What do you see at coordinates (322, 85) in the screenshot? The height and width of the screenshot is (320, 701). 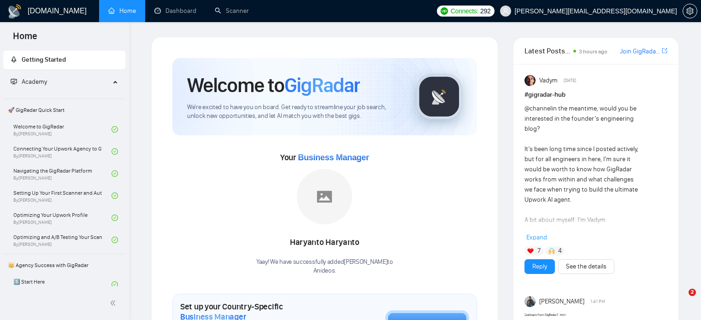 I see `span: GigRadar` at bounding box center [322, 85].